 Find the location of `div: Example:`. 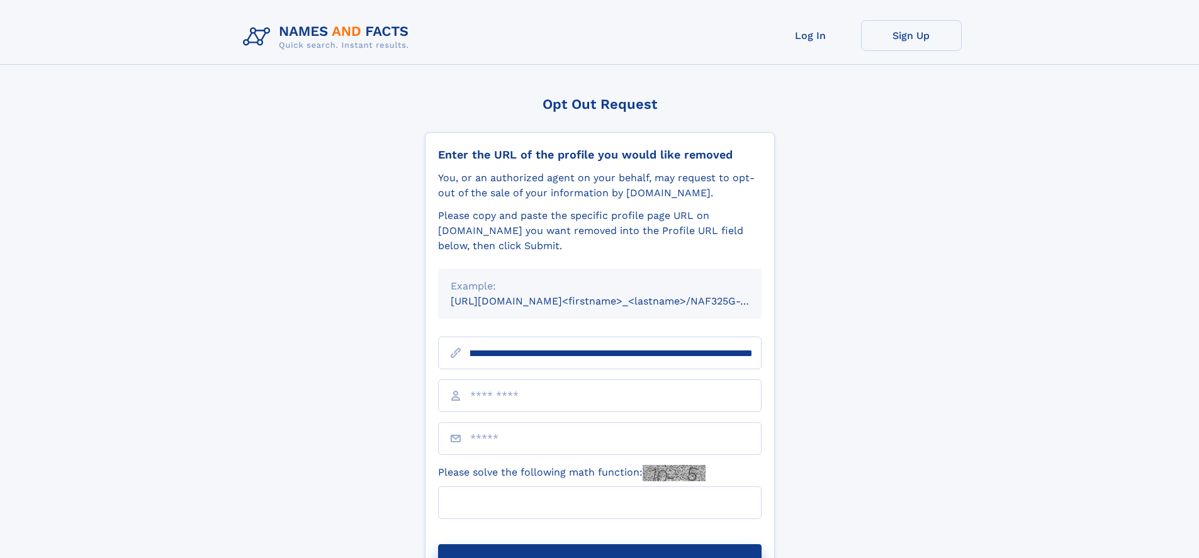

div: Example: is located at coordinates (600, 286).